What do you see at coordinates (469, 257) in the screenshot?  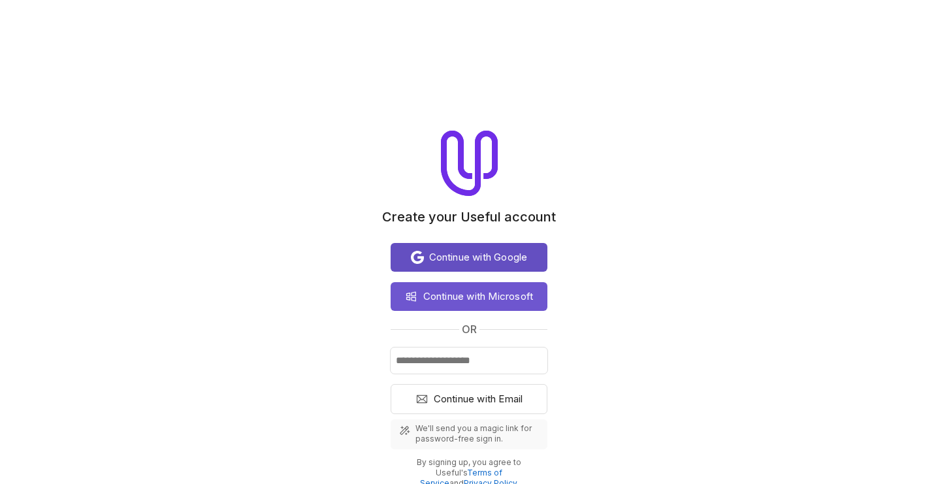 I see `button: Continue with Google` at bounding box center [469, 257].